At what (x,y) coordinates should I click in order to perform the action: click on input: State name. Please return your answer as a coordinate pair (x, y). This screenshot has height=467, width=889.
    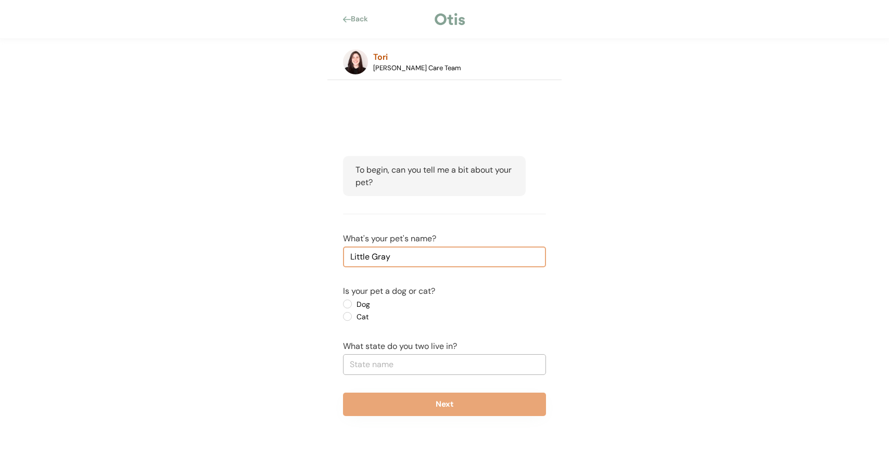
    Looking at the image, I should click on (445, 365).